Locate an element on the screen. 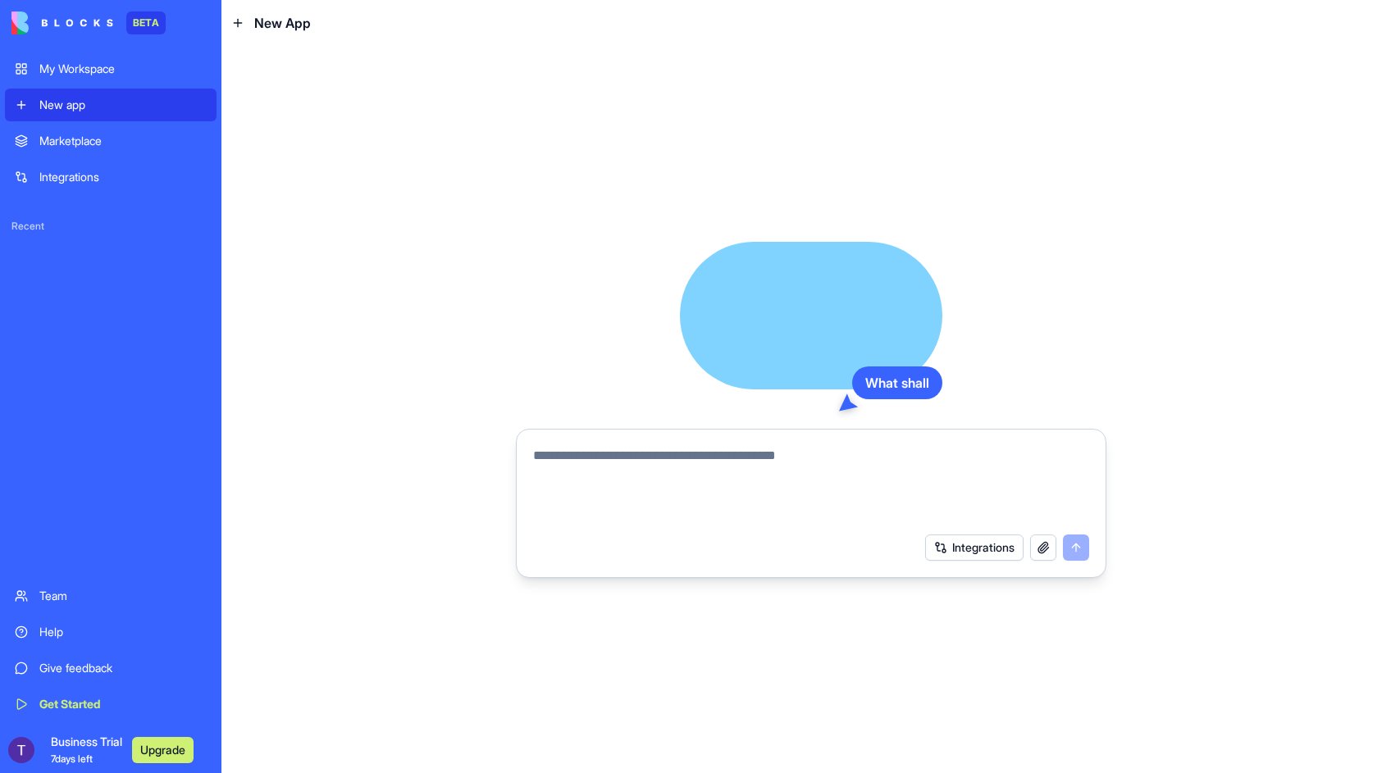 This screenshot has height=773, width=1400. div: Integrations is located at coordinates (123, 177).